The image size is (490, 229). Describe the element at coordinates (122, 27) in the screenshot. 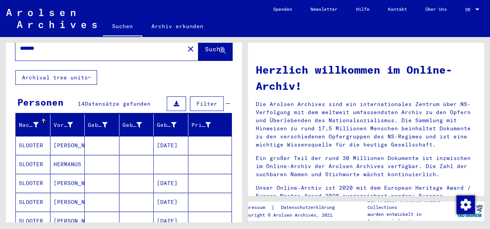

I see `a: Suchen` at that location.